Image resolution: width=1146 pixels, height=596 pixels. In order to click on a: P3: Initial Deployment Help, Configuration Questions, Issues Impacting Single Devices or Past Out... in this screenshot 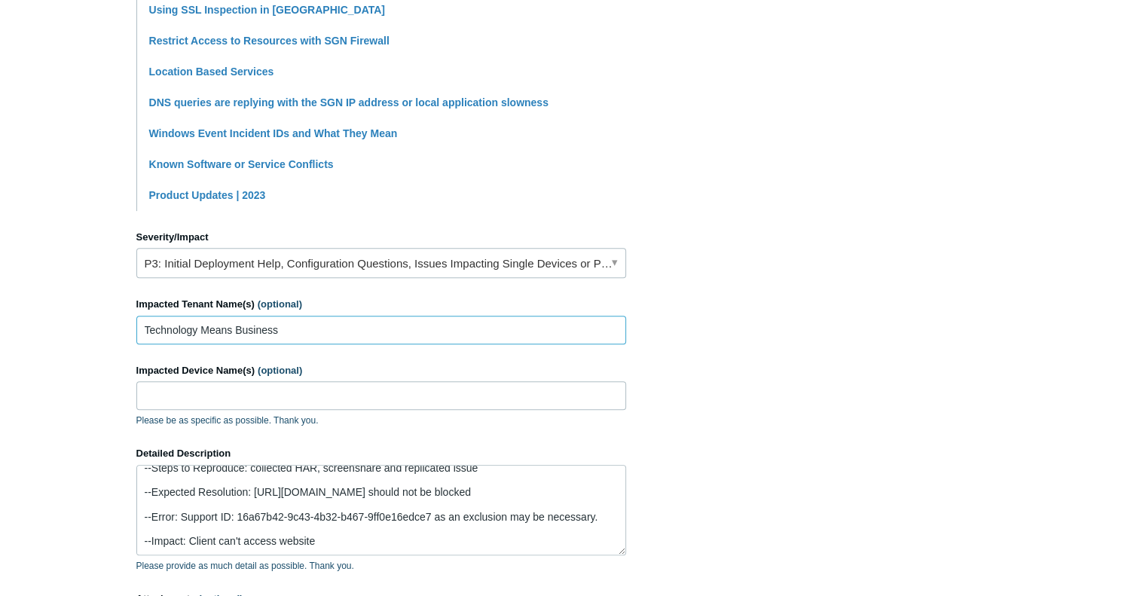, I will do `click(381, 263)`.